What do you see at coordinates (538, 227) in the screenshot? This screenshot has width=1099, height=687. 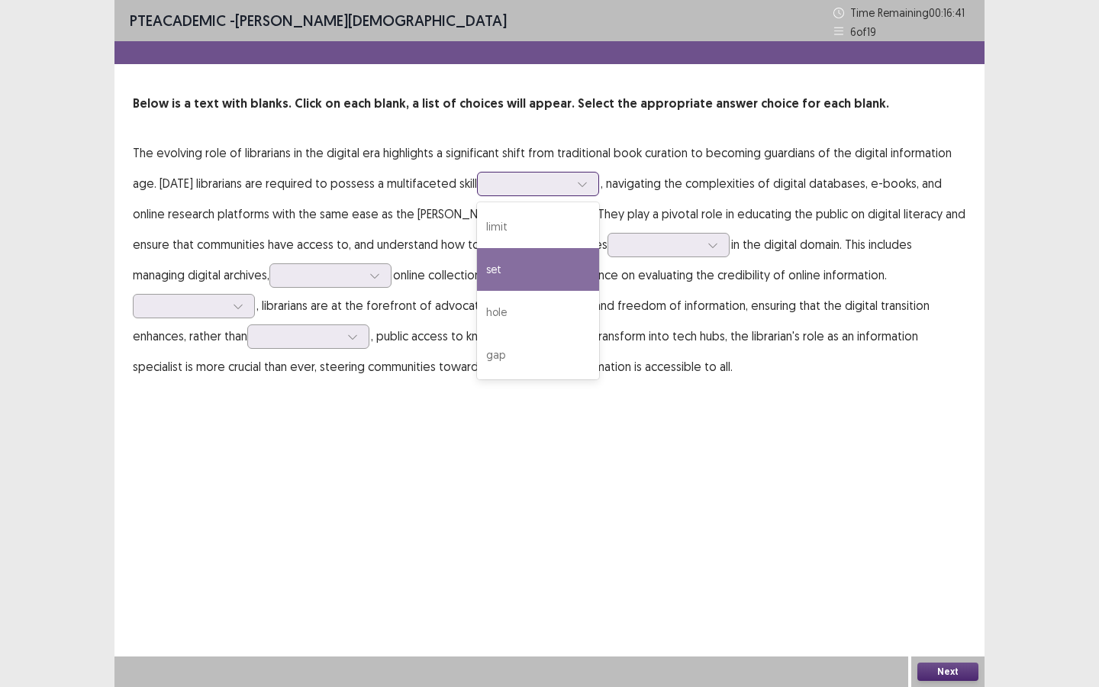 I see `div: limit` at bounding box center [538, 227].